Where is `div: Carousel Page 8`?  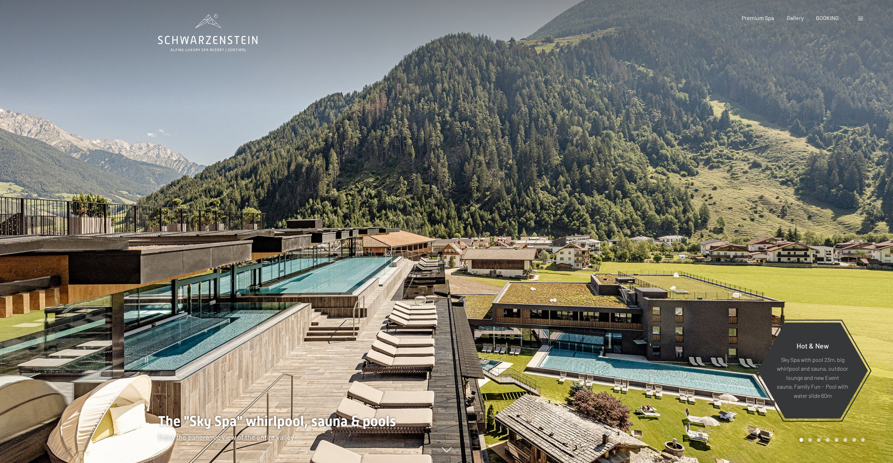
div: Carousel Page 8 is located at coordinates (863, 439).